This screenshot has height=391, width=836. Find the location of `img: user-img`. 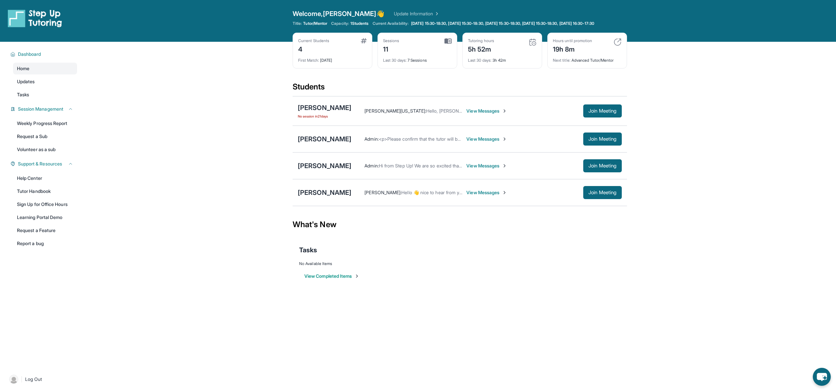

img: user-img is located at coordinates (14, 379).